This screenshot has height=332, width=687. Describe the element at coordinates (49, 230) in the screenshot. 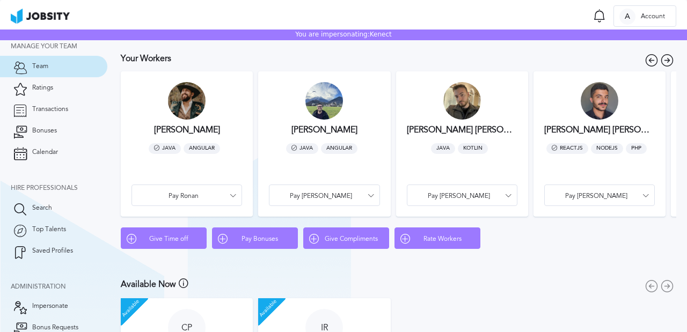

I see `span: Top Talents` at that location.